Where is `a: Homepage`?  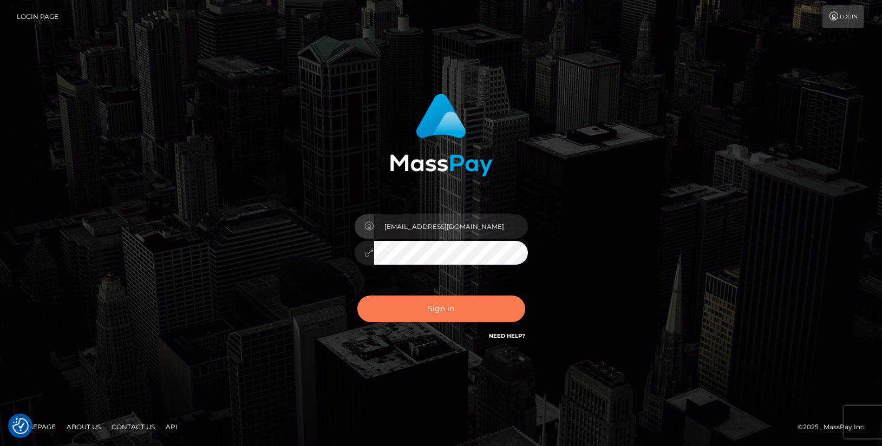 a: Homepage is located at coordinates (36, 427).